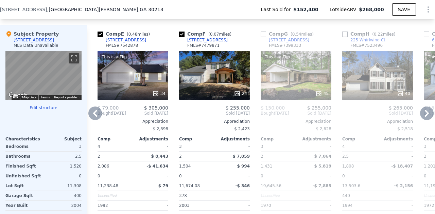 This screenshot has width=435, height=214. I want to click on div: Subject, so click(62, 139).